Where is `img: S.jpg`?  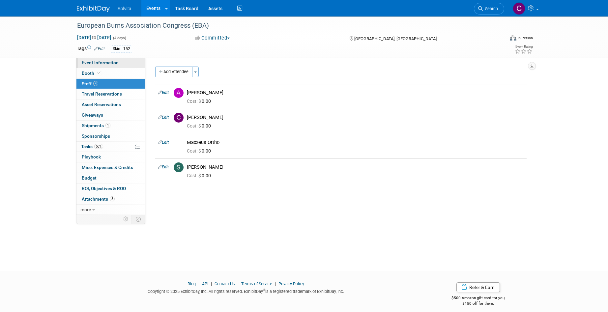 img: S.jpg is located at coordinates (179, 168).